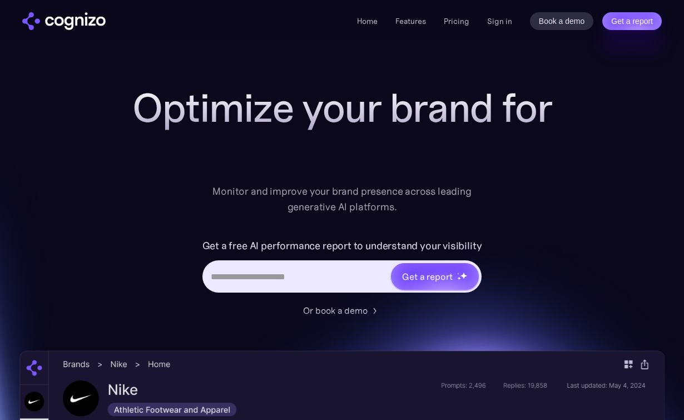  Describe the element at coordinates (342, 108) in the screenshot. I see `h1: Optimize your brand for` at that location.